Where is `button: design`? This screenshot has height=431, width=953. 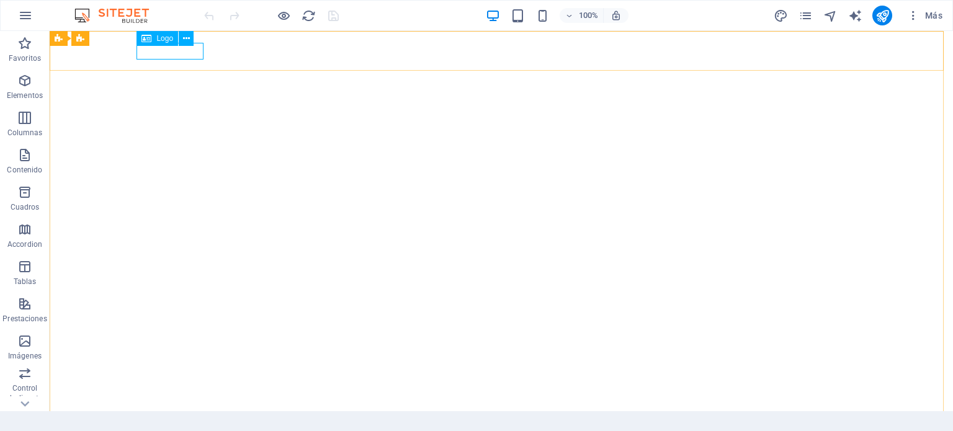 button: design is located at coordinates (781, 16).